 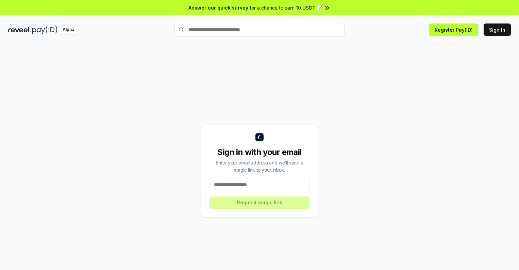 I want to click on div: Sign in with your email, so click(x=259, y=152).